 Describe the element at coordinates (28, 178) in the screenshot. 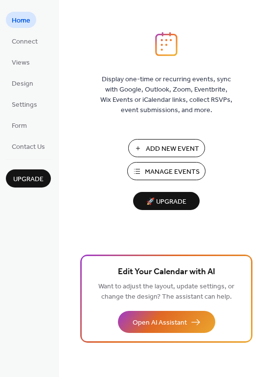

I see `button: Upgrade` at that location.